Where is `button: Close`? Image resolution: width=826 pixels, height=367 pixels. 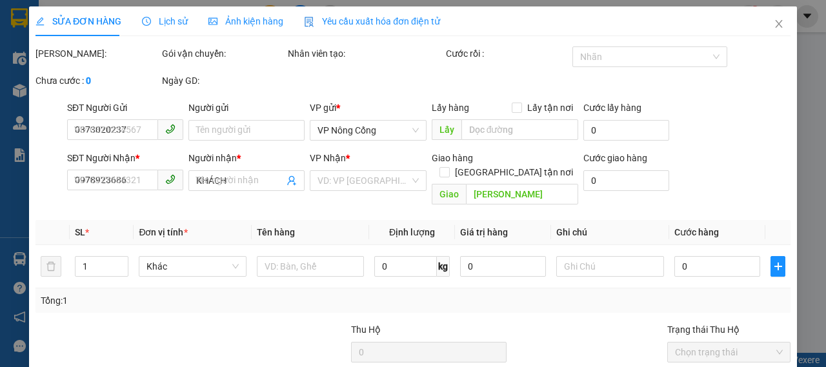 button: Close is located at coordinates (779, 25).